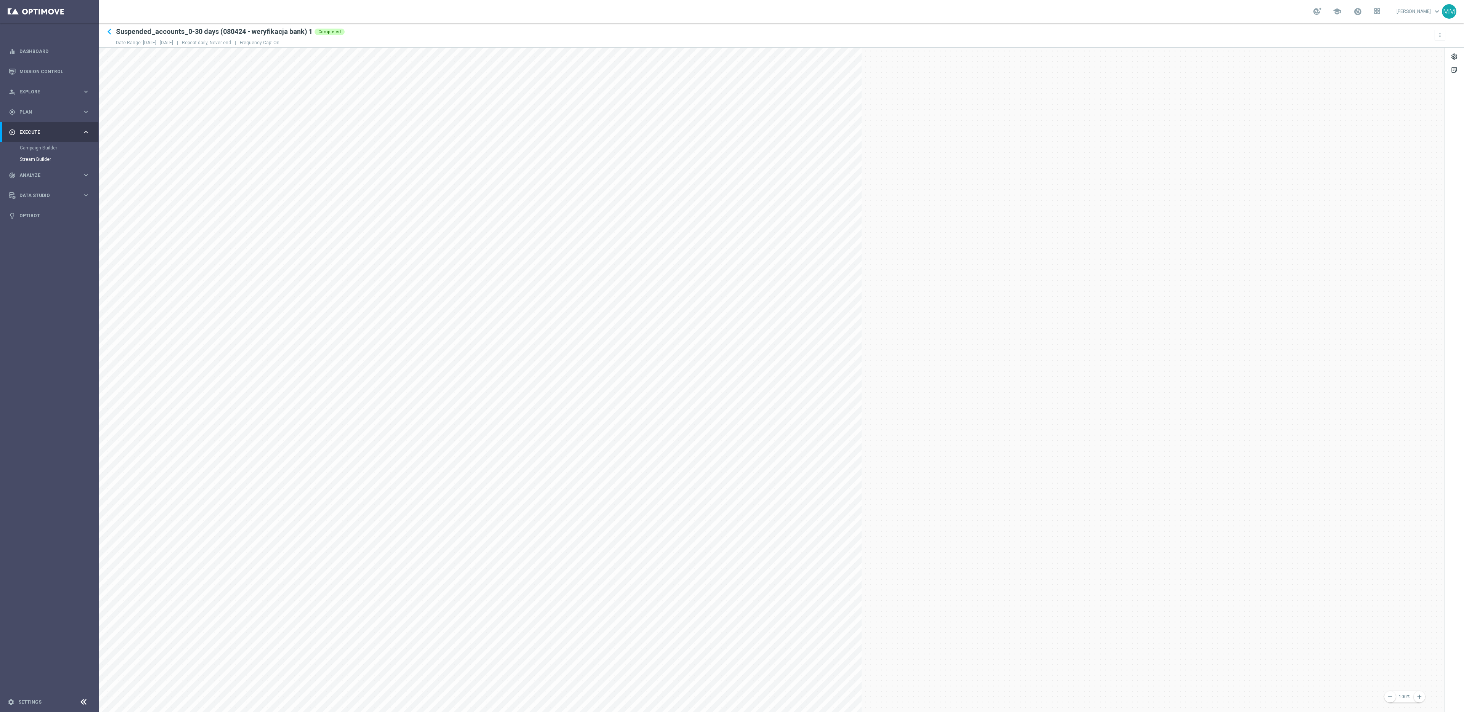  I want to click on a: Settings, so click(30, 702).